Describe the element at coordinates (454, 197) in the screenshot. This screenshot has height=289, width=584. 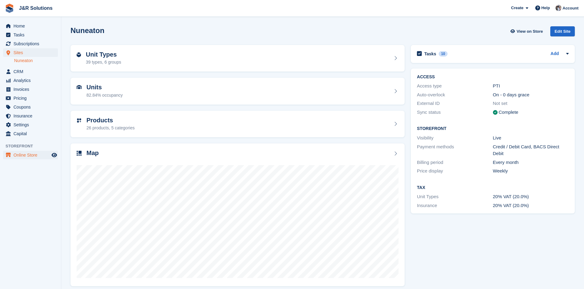
I see `div: Unit Types` at that location.